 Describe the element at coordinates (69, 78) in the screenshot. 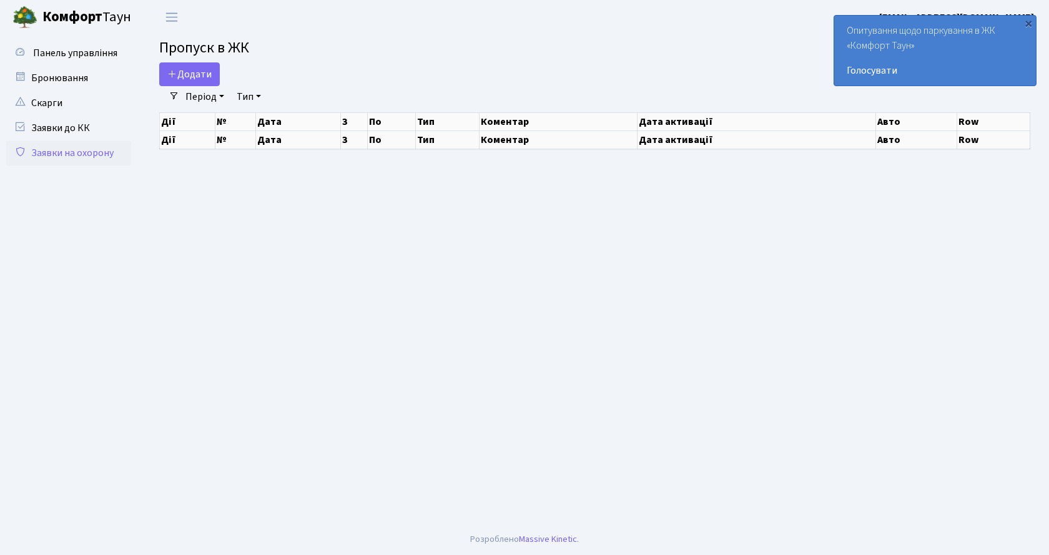

I see `a: Бронювання` at that location.